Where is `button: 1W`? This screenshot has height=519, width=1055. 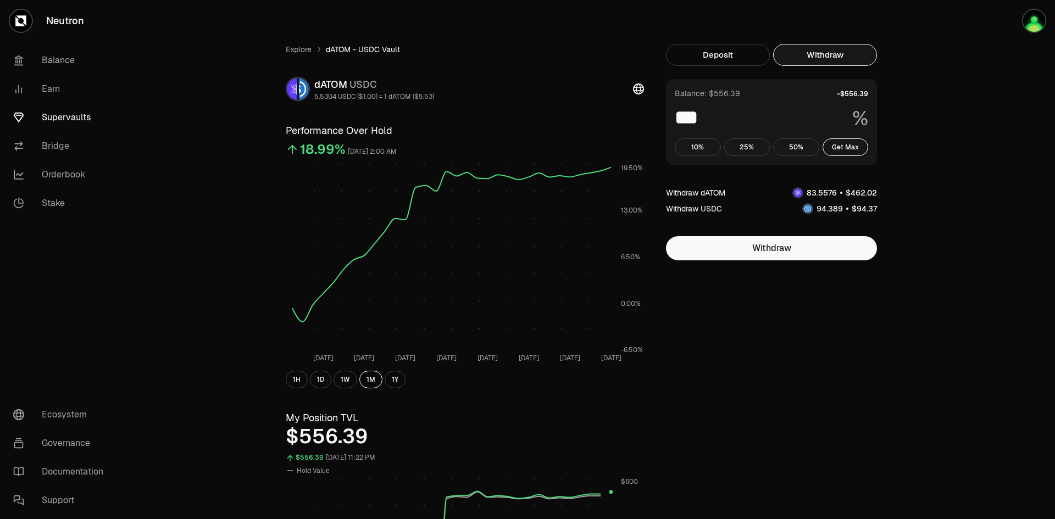 button: 1W is located at coordinates (345, 380).